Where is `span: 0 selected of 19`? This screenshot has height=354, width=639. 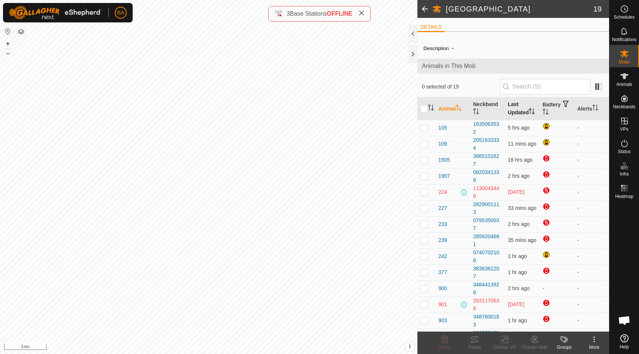 span: 0 selected of 19 is located at coordinates (461, 87).